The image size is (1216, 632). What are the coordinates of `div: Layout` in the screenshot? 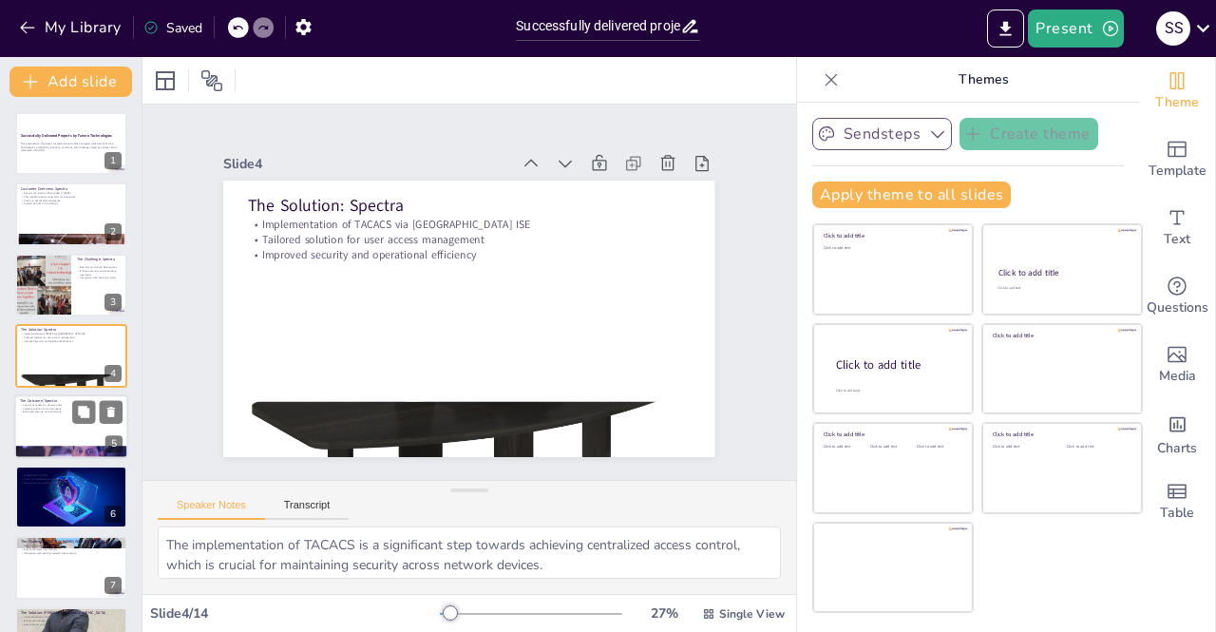 It's located at (165, 81).